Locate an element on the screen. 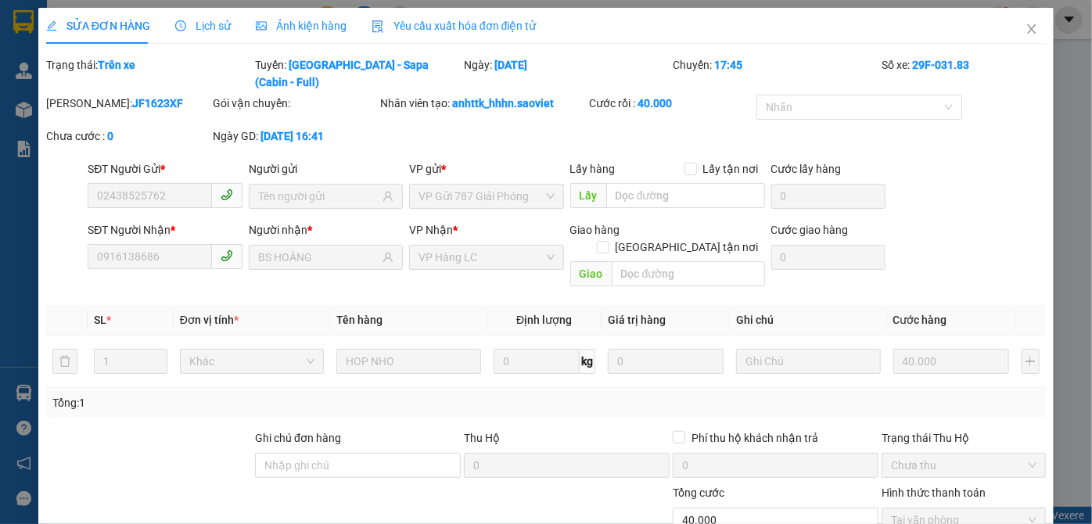  input: Cước lấy hàng is located at coordinates (828, 196).